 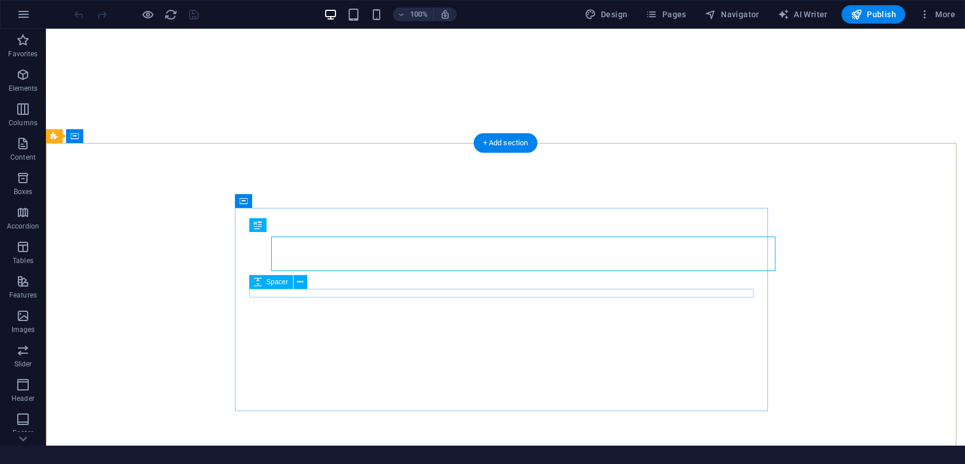 What do you see at coordinates (148, 14) in the screenshot?
I see `button: Click here to leave preview mode and continue editing` at bounding box center [148, 14].